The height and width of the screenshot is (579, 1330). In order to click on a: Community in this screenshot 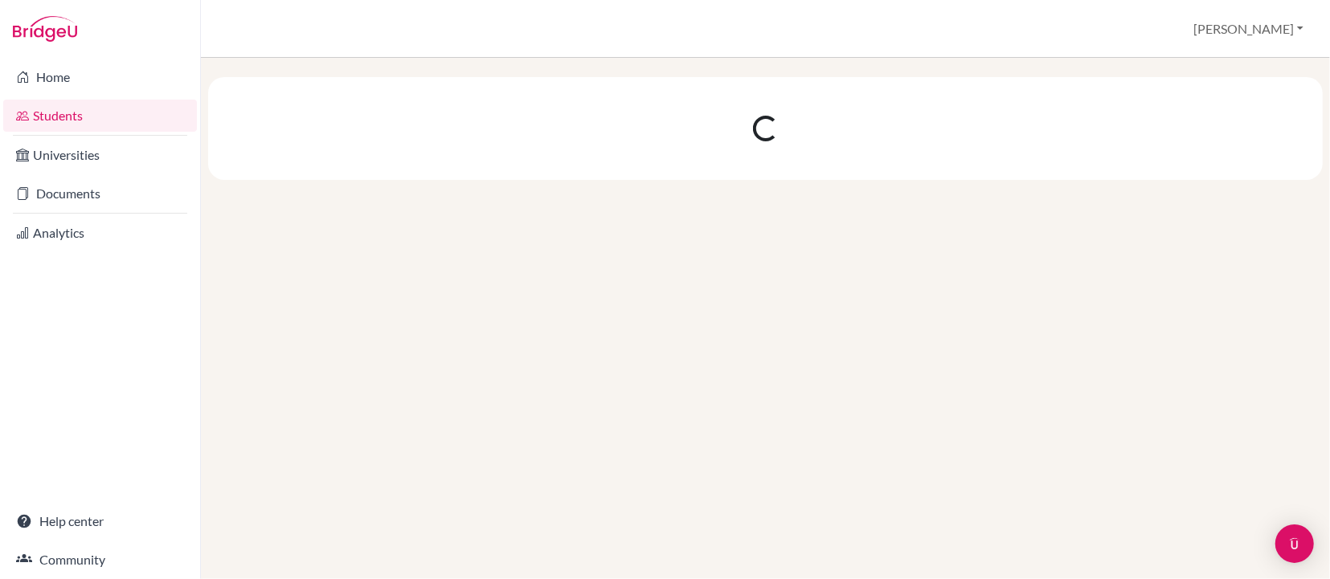, I will do `click(100, 560)`.